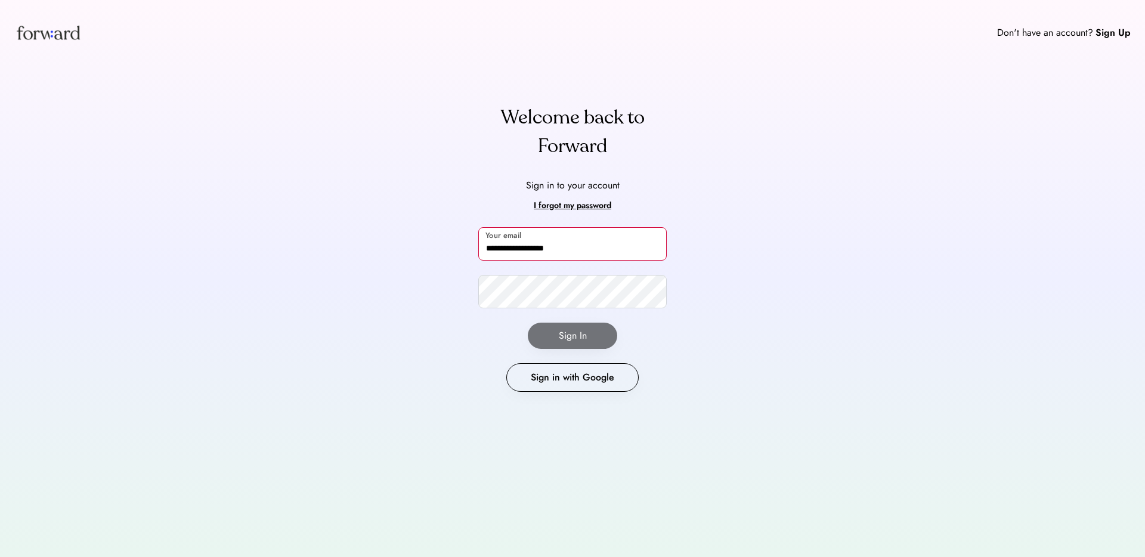  What do you see at coordinates (572, 377) in the screenshot?
I see `button: Sign in with Google` at bounding box center [572, 377].